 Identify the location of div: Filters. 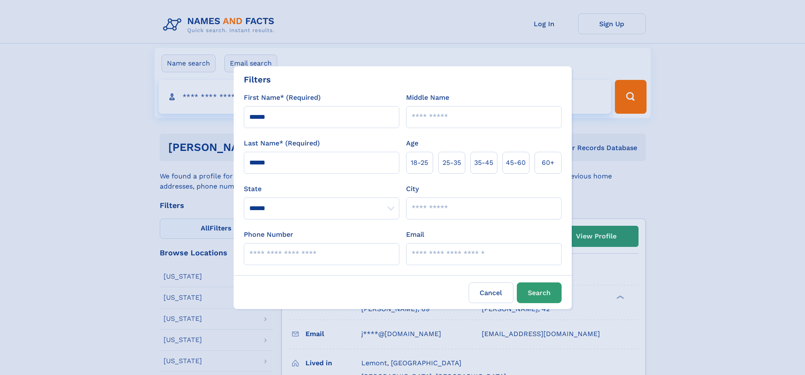
(257, 79).